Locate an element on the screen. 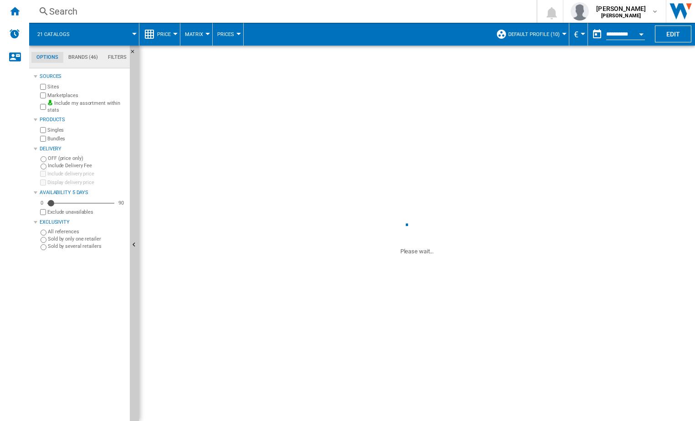 The width and height of the screenshot is (695, 421). label: Bundles is located at coordinates (86, 138).